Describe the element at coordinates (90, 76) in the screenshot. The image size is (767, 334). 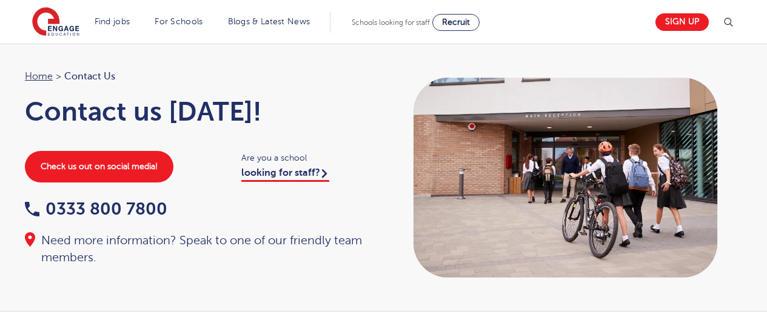
I see `span: Contact Us` at that location.